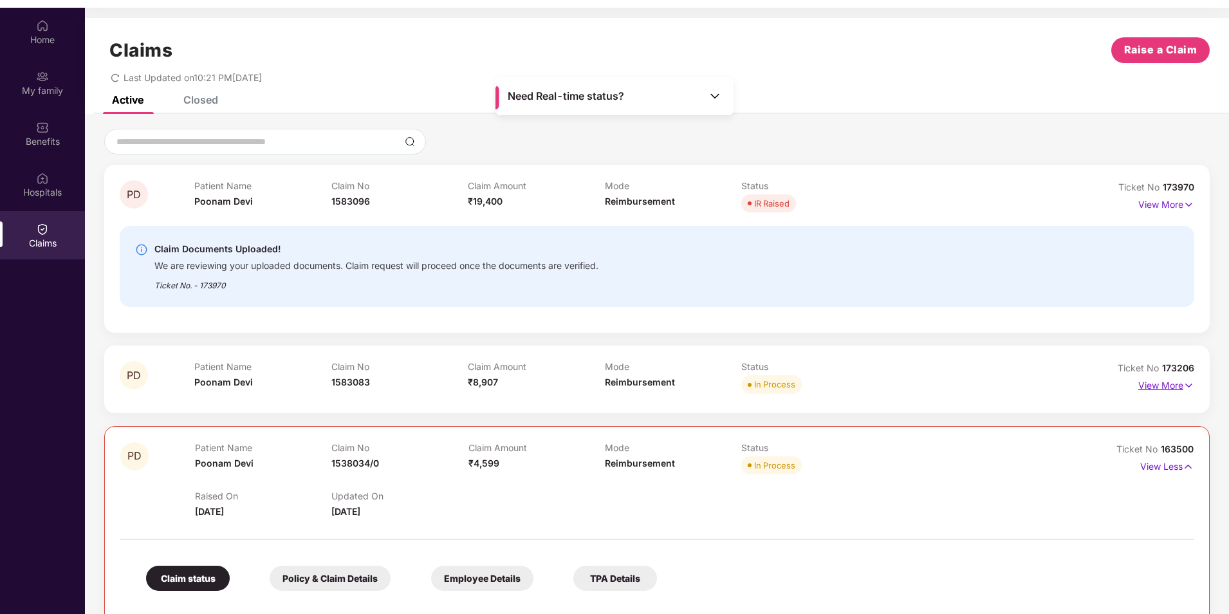 The width and height of the screenshot is (1229, 614). What do you see at coordinates (482, 578) in the screenshot?
I see `div: Employee Details` at bounding box center [482, 578].